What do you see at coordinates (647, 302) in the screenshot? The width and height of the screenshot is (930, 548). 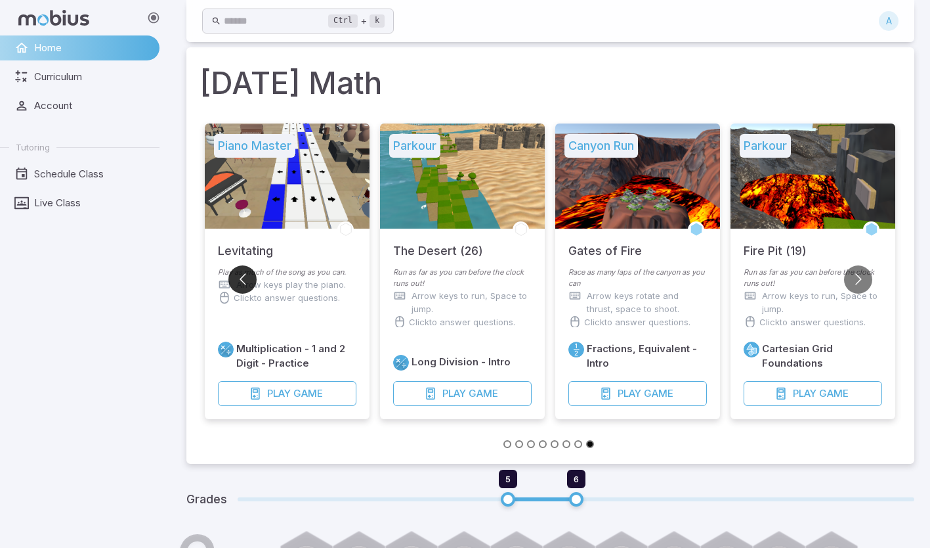 I see `p: Arrow keys rotate and thrust, space to shoot.` at bounding box center [647, 302].